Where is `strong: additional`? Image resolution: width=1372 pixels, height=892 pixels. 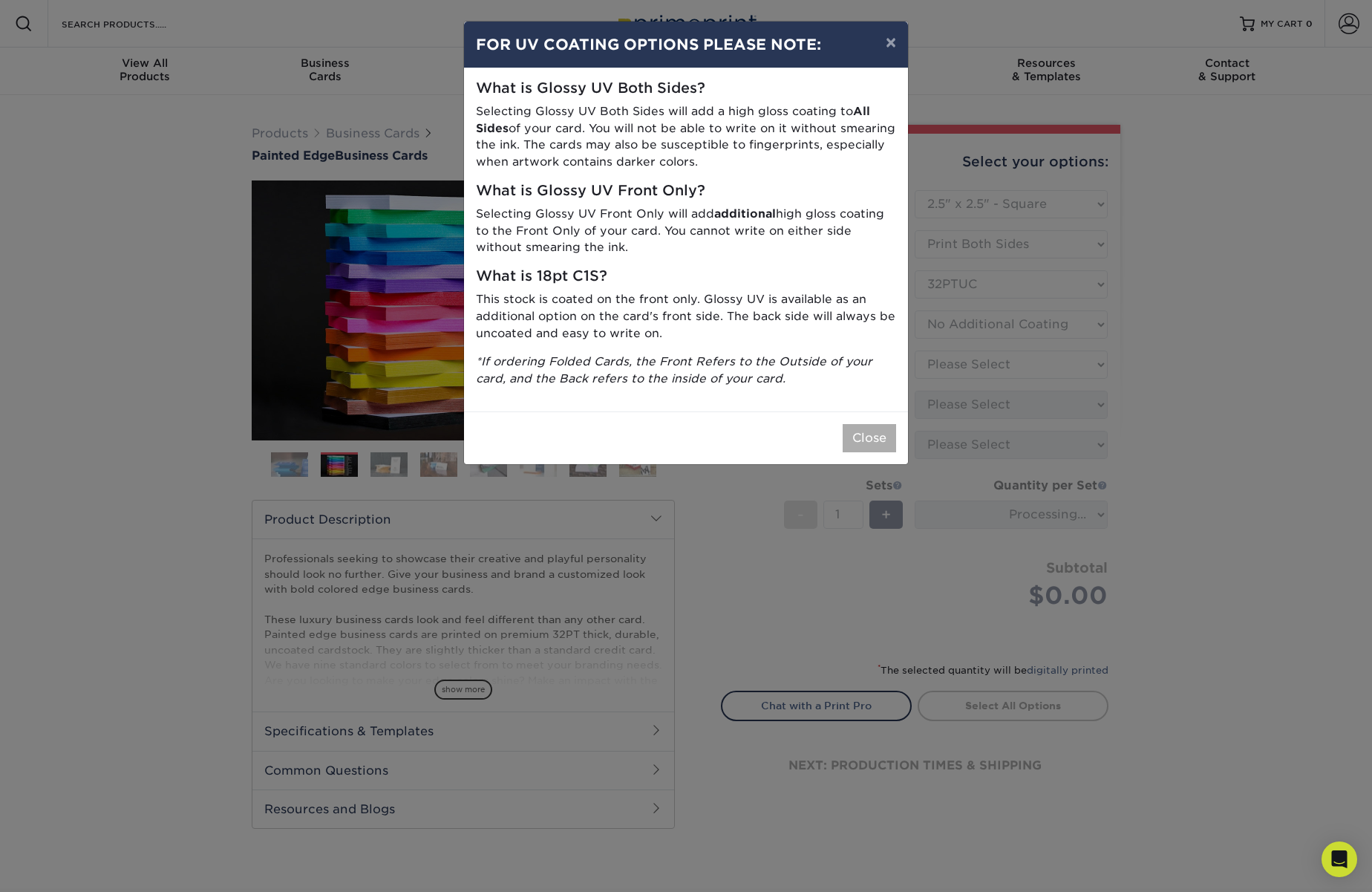
strong: additional is located at coordinates (745, 213).